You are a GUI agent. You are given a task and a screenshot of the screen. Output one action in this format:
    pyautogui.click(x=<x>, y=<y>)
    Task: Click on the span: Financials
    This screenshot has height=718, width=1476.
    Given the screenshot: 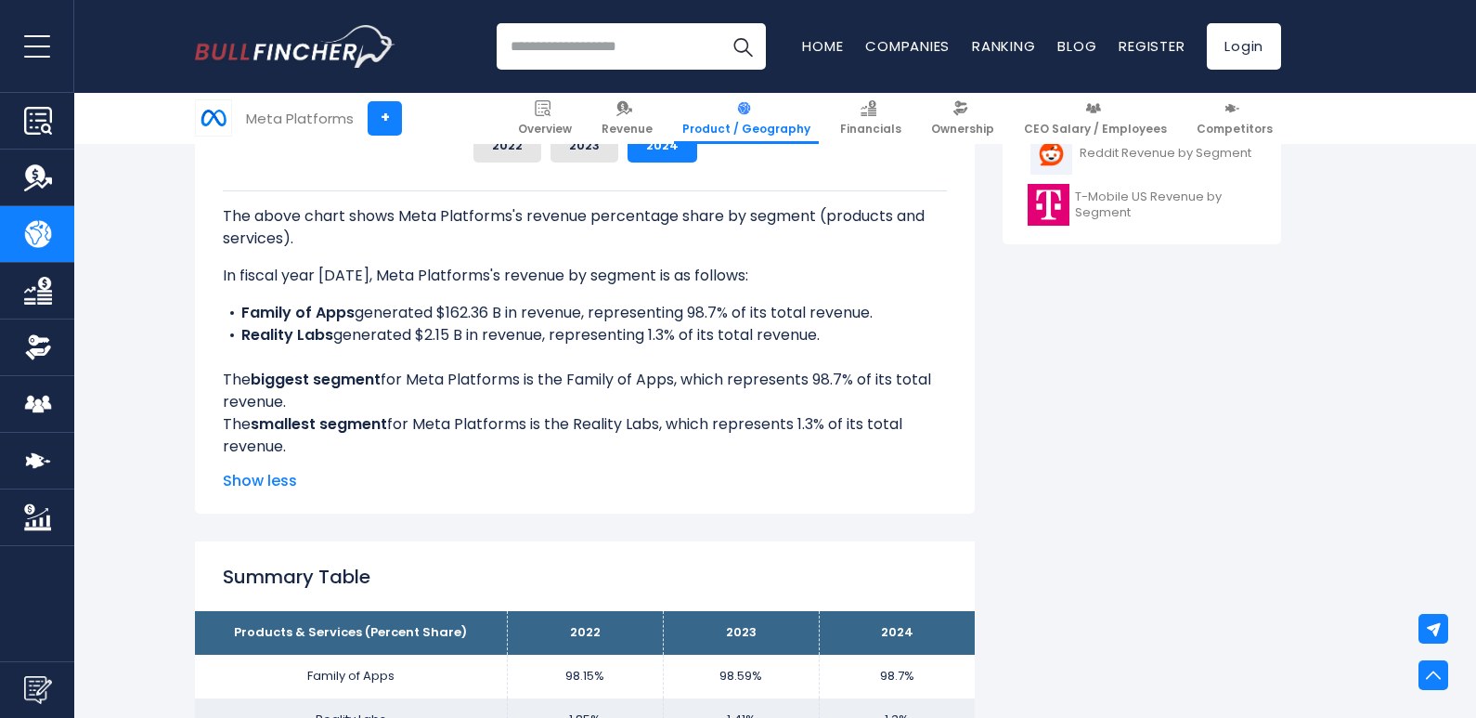 What is the action you would take?
    pyautogui.click(x=871, y=129)
    